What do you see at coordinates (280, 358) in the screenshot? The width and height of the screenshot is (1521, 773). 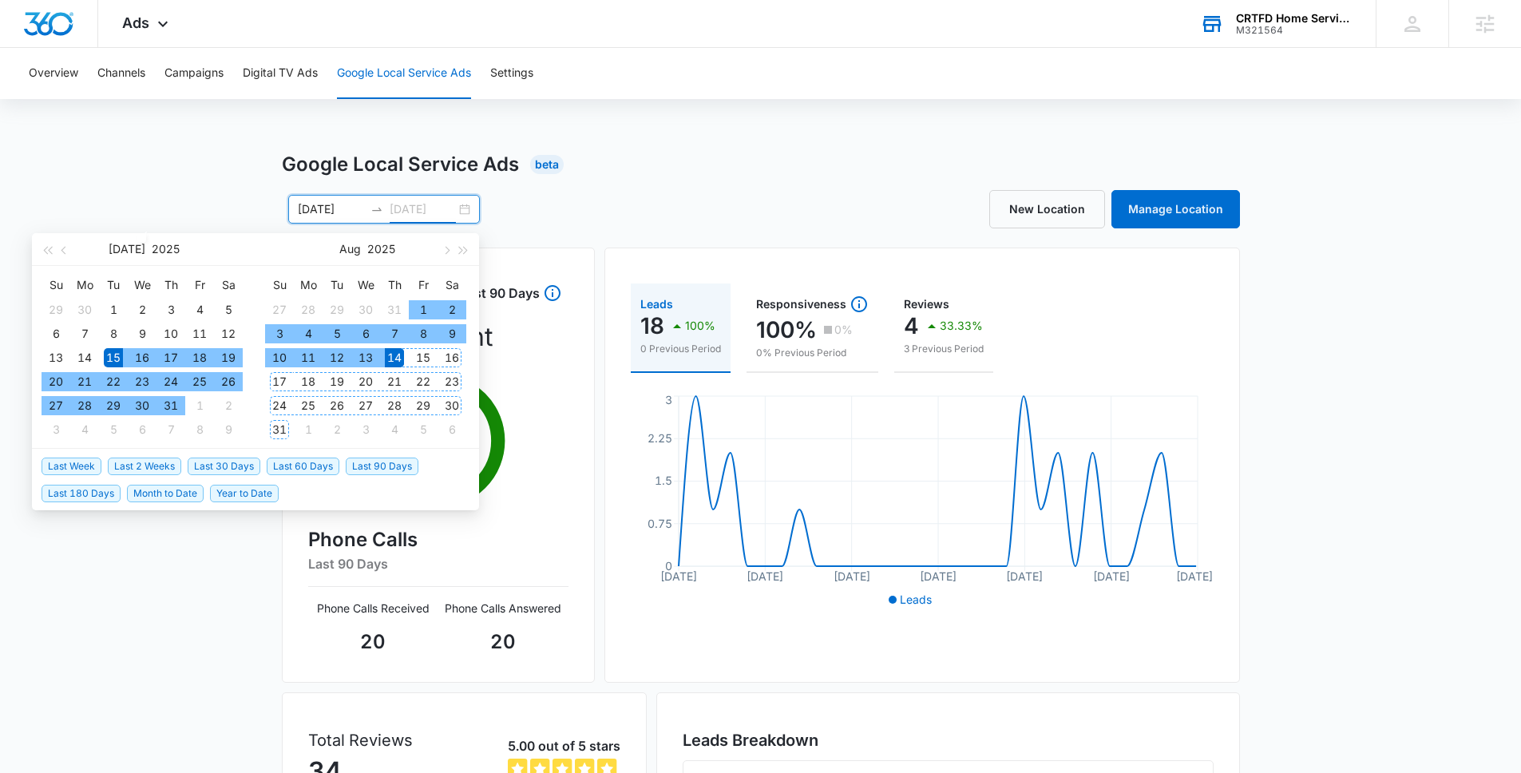 I see `td: 2025-08-10` at bounding box center [280, 358].